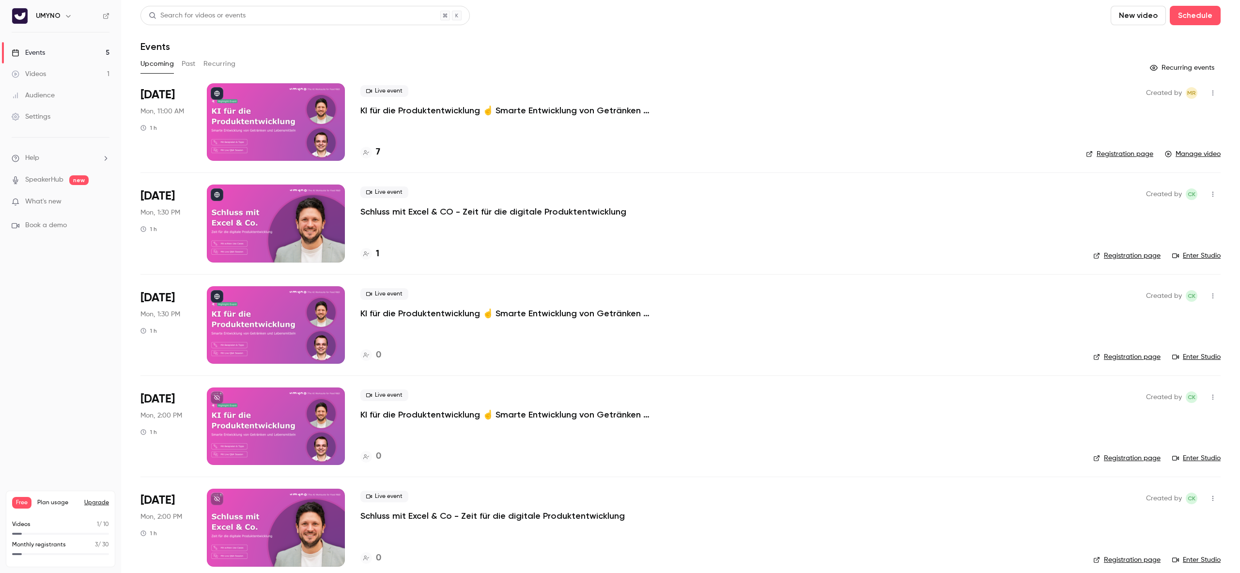 This screenshot has height=573, width=1240. Describe the element at coordinates (155, 47) in the screenshot. I see `h1: Events` at that location.